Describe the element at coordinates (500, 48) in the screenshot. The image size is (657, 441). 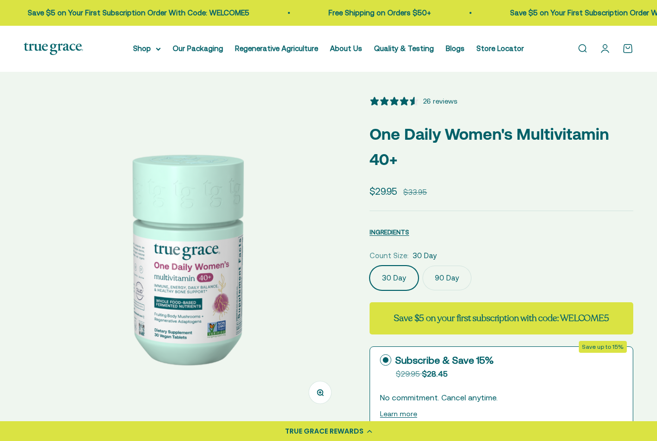
I see `a: Store Locator` at that location.